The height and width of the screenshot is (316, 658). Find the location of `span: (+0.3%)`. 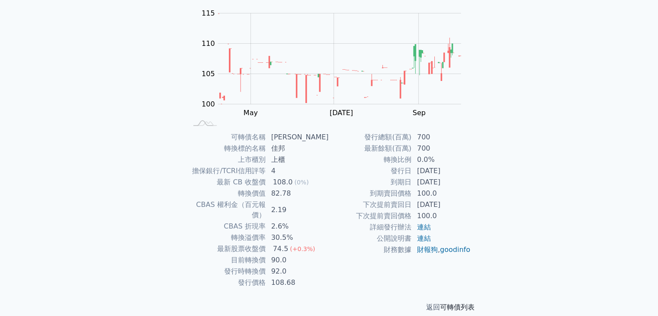

span: (+0.3%) is located at coordinates (302, 249).